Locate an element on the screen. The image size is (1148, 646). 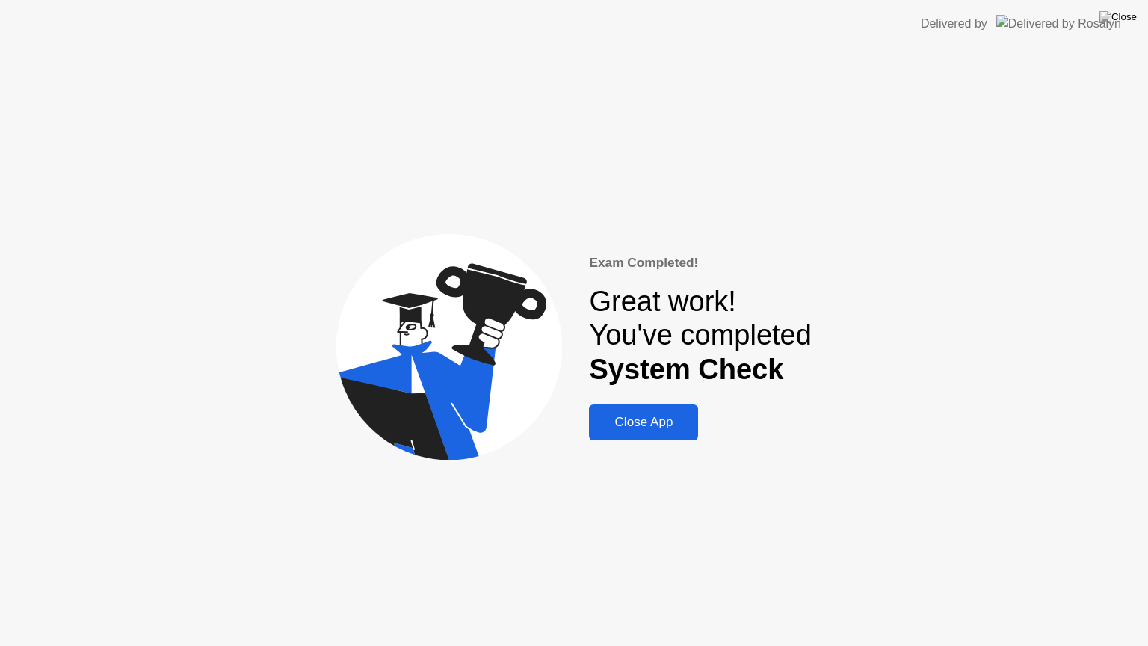
div: Delivered by is located at coordinates (953, 24).